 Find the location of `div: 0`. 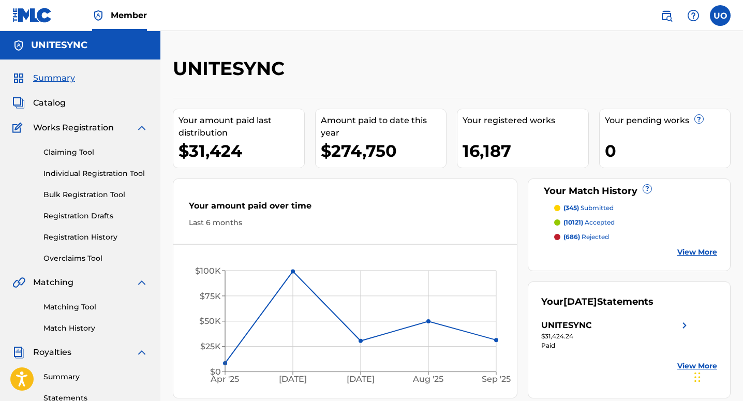

div: 0 is located at coordinates (668, 151).